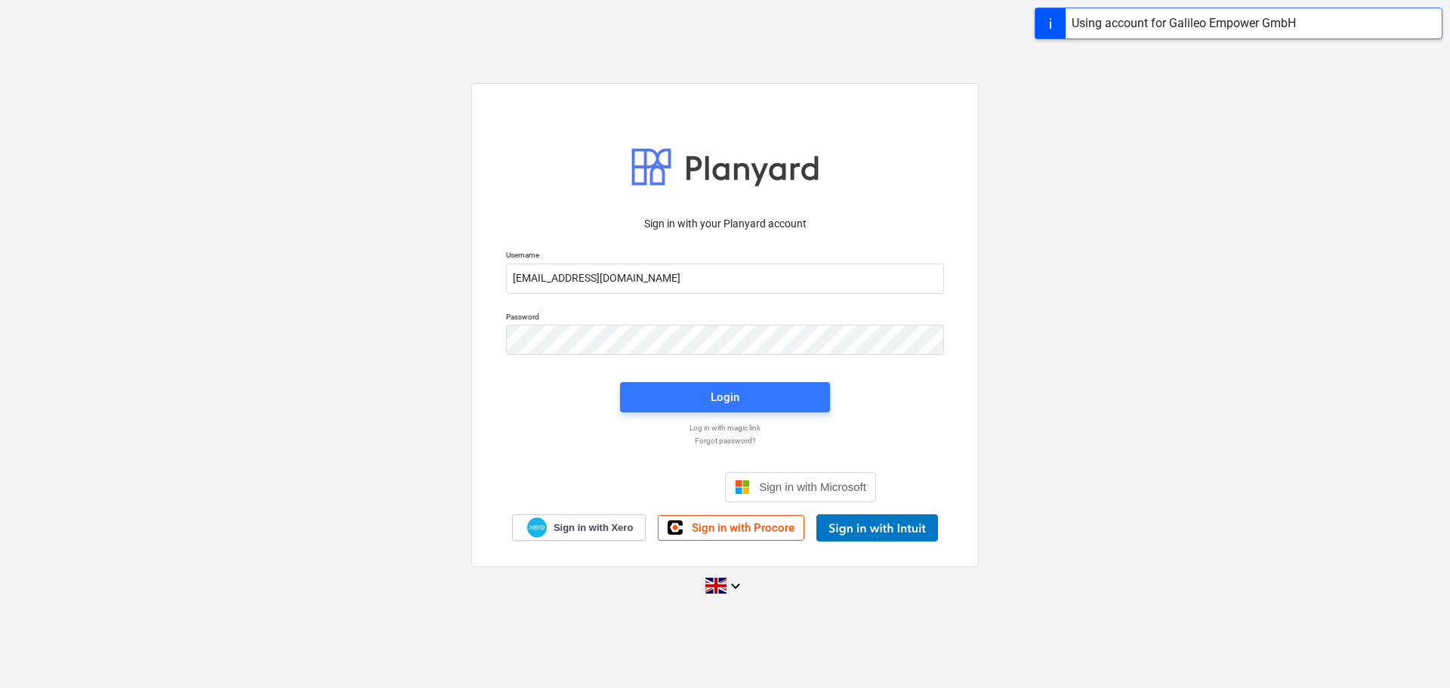 The width and height of the screenshot is (1450, 688). I want to click on a: Log in with magic link, so click(725, 427).